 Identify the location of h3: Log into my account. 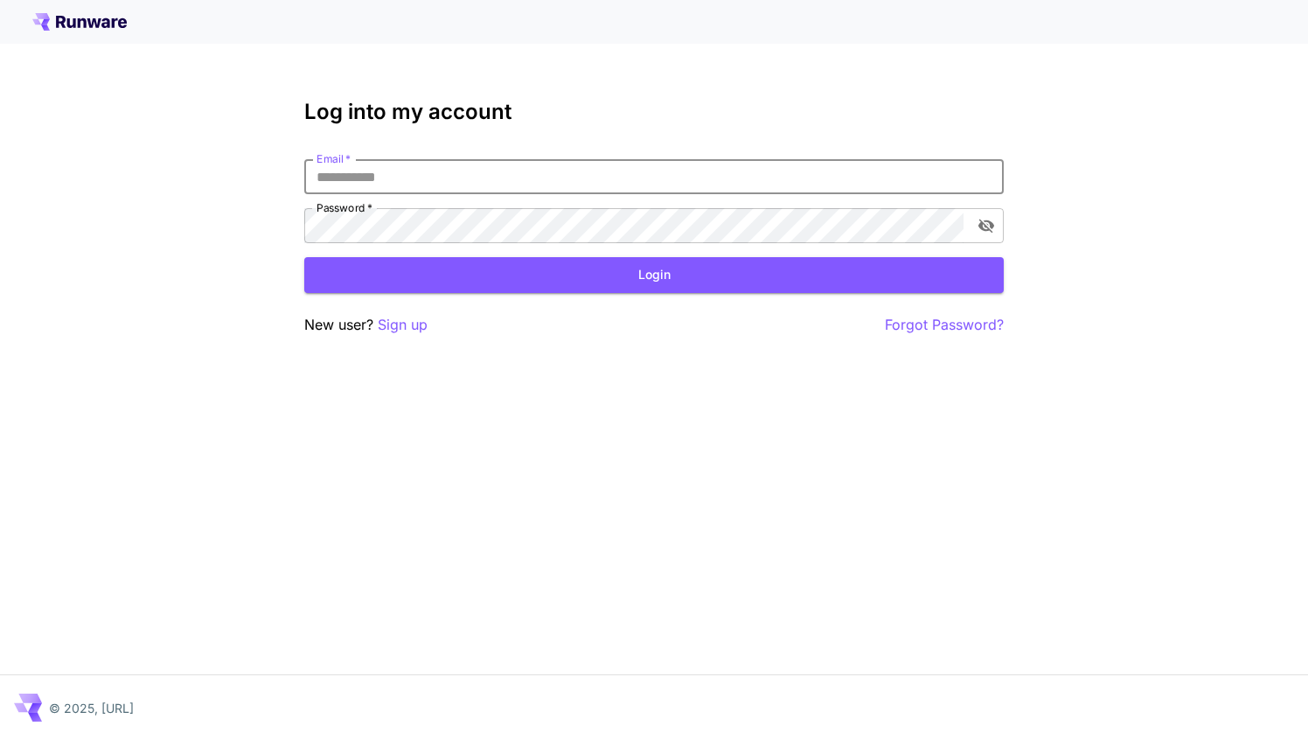
(654, 112).